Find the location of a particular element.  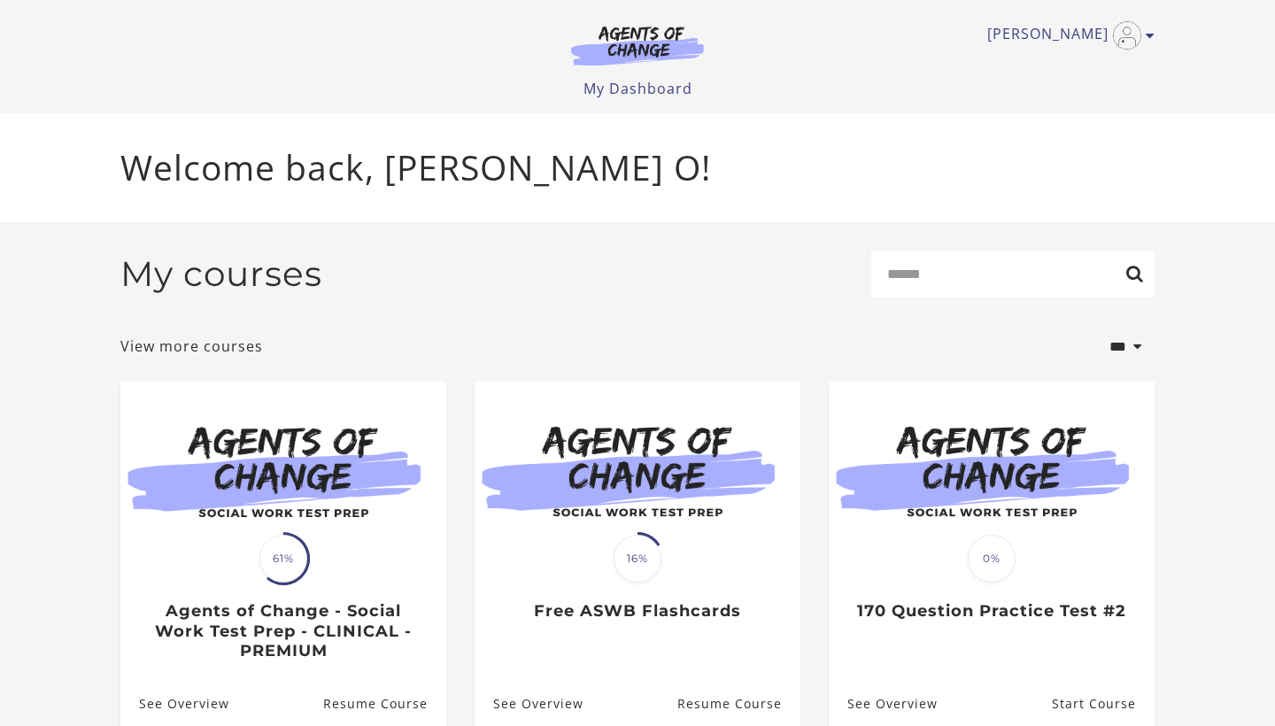

span: 16% is located at coordinates (637, 559).